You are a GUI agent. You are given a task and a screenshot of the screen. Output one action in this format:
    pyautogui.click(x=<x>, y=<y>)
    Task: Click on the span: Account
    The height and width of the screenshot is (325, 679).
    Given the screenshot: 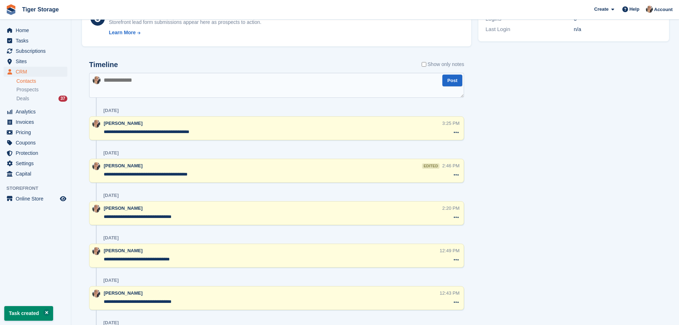 What is the action you would take?
    pyautogui.click(x=663, y=10)
    